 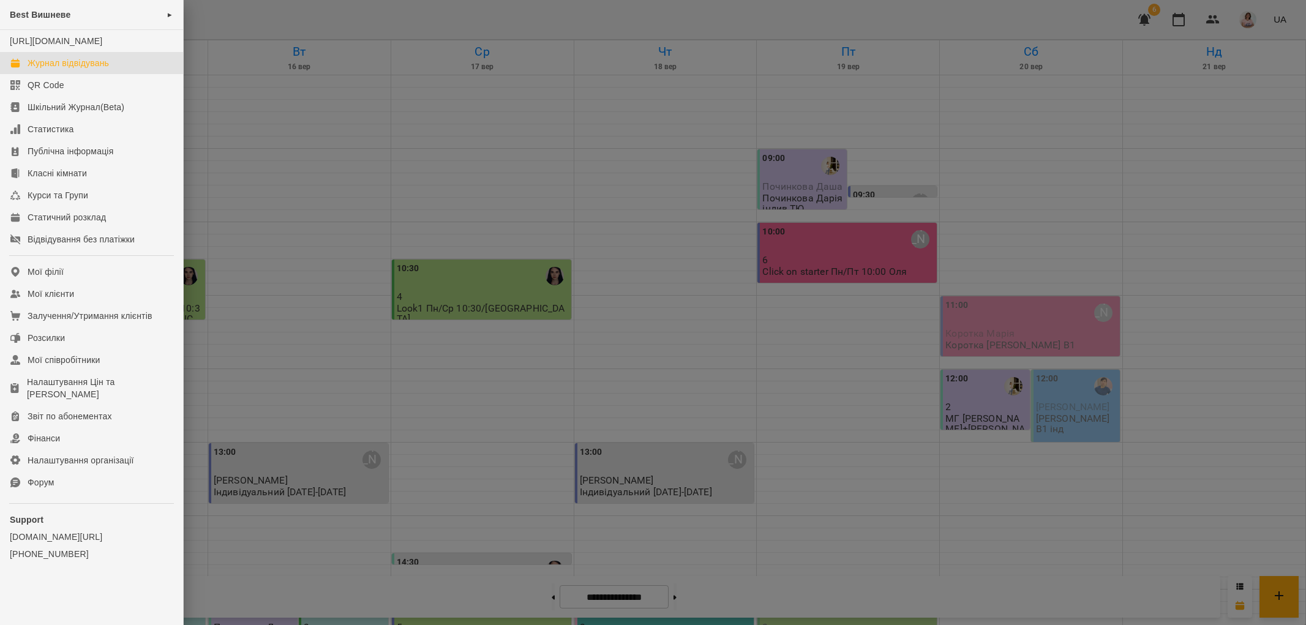 I want to click on div: Публічна інформація, so click(x=70, y=151).